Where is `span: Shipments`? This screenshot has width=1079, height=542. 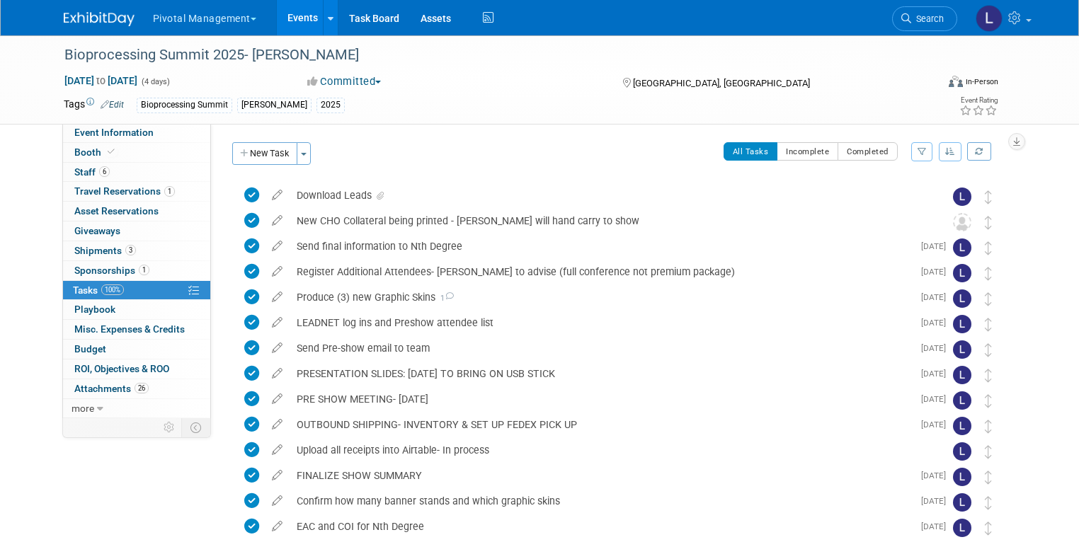
span: Shipments is located at coordinates (105, 251).